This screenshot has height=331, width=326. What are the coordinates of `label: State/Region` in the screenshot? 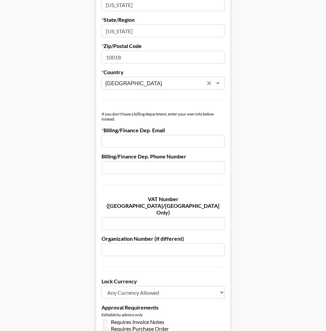 It's located at (163, 20).